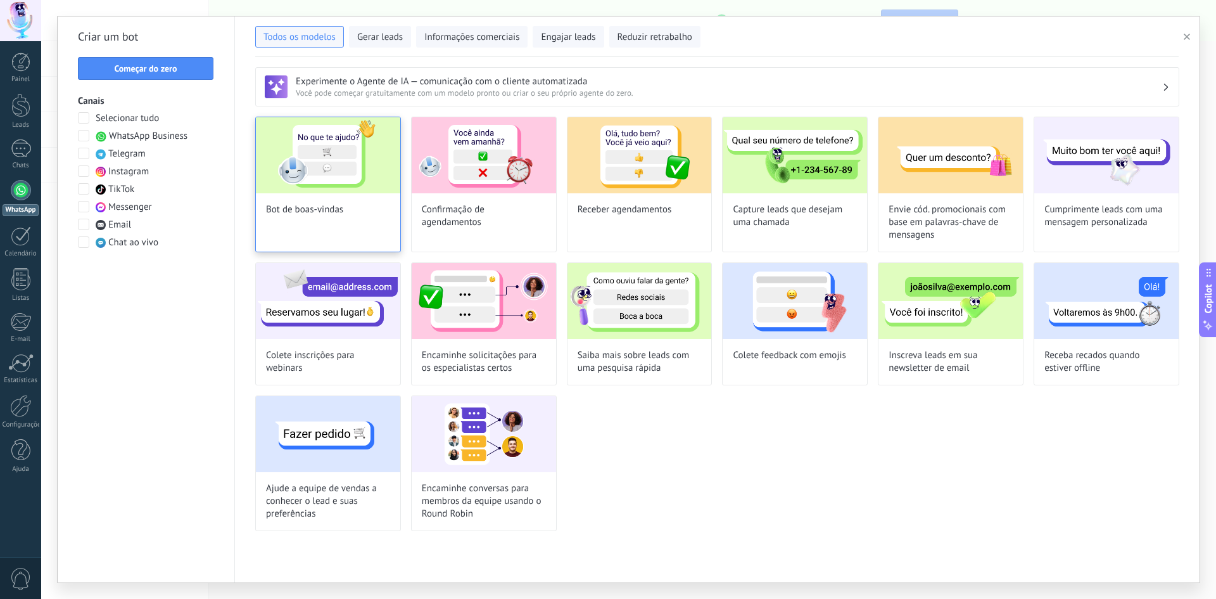 The image size is (1216, 599). I want to click on span: Ajude a equipe de vendas a conhecer o lead e suas preferências, so click(328, 501).